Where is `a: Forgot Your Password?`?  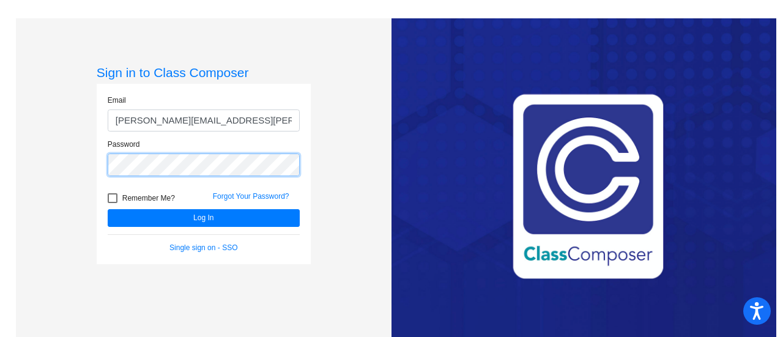 a: Forgot Your Password? is located at coordinates (251, 196).